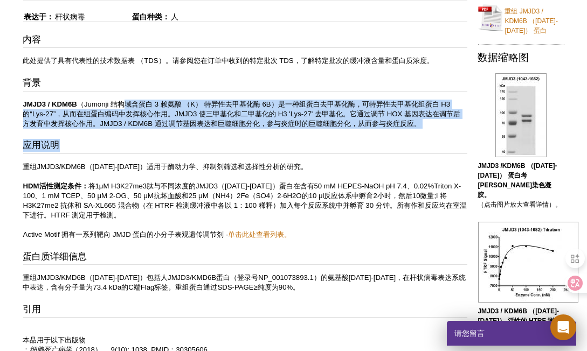 The image size is (587, 351). Describe the element at coordinates (469, 334) in the screenshot. I see `span: 请您留言` at that location.